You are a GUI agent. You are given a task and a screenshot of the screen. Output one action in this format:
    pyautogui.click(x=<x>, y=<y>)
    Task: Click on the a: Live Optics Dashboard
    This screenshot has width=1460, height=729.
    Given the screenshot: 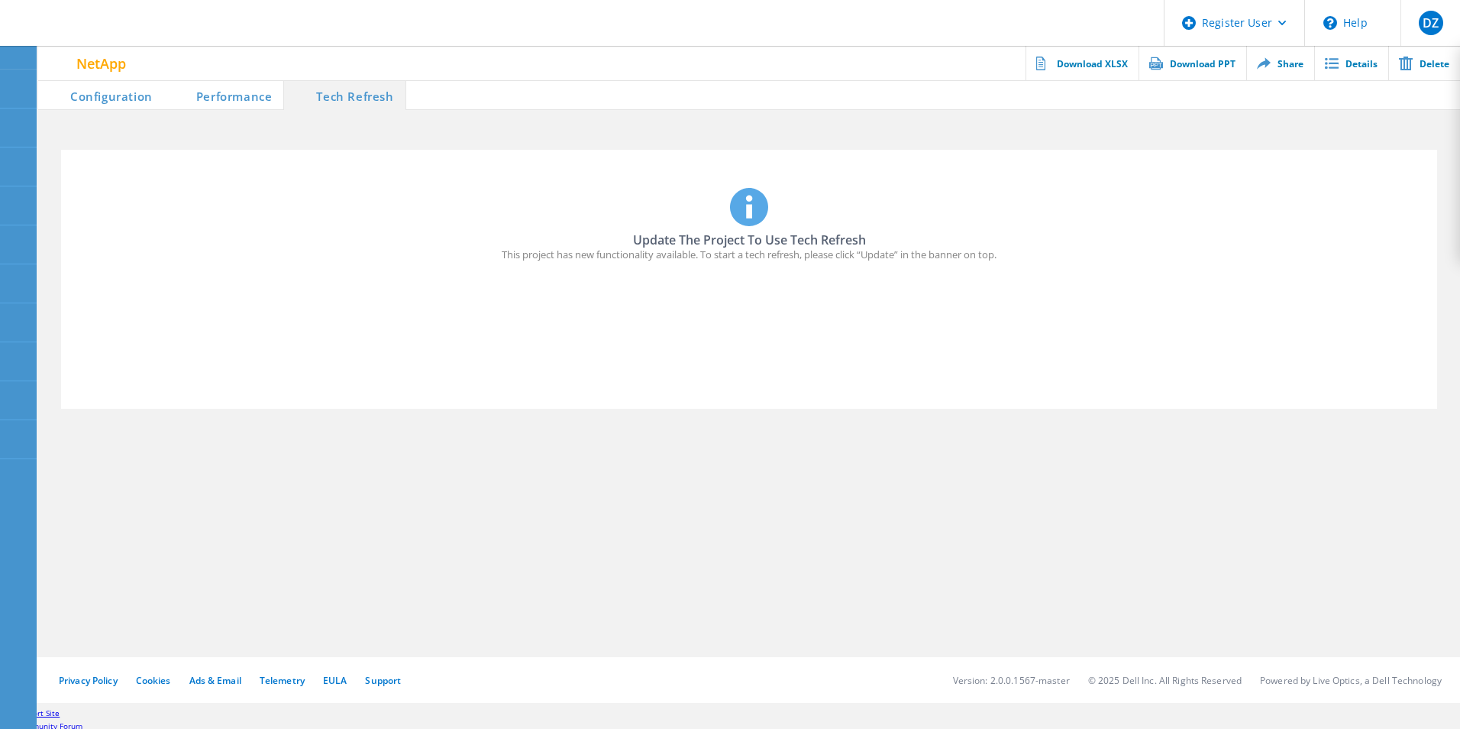 What is the action you would take?
    pyautogui.click(x=97, y=37)
    